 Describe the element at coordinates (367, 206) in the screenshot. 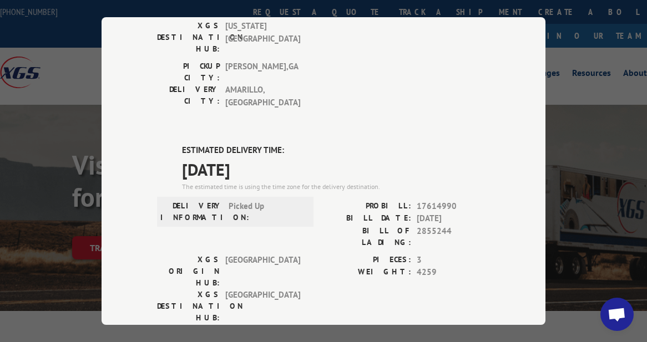

I see `label: PROBILL:` at that location.